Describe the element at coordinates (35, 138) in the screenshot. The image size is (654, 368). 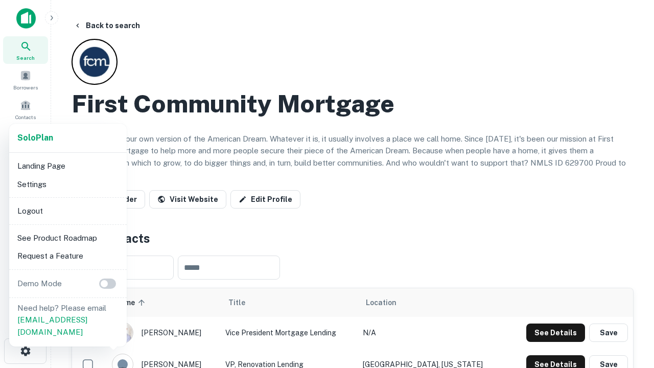
I see `a: SoloPlan` at that location.